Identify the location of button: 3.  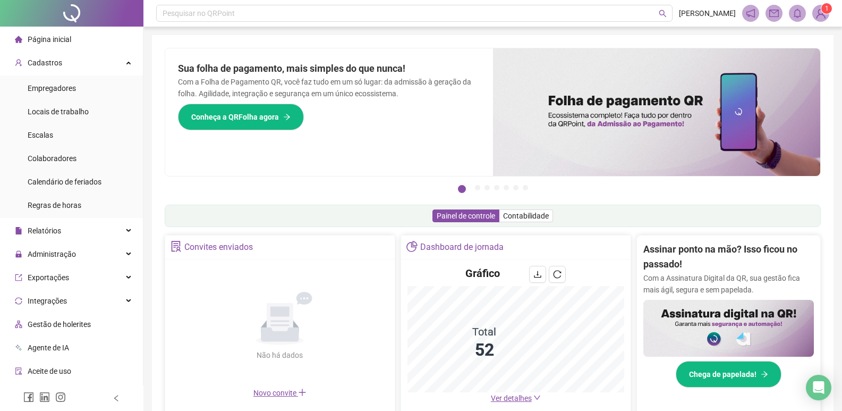
(487, 188).